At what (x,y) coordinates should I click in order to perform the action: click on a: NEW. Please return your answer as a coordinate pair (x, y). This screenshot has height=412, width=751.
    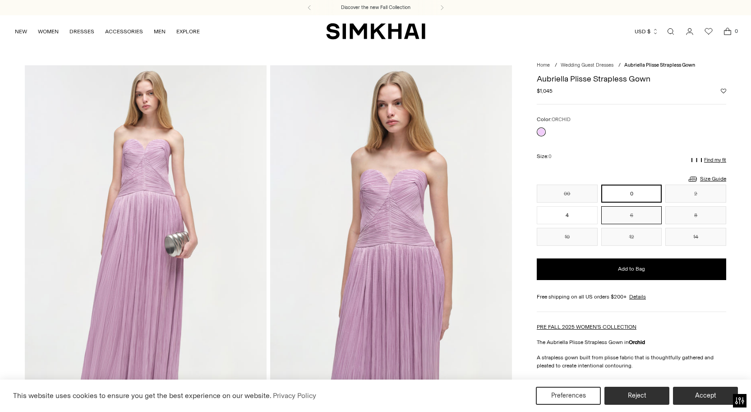
    Looking at the image, I should click on (21, 32).